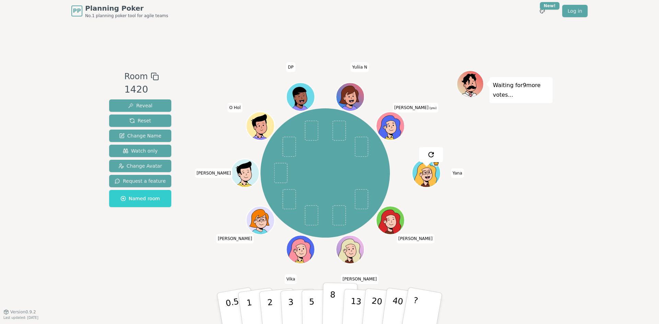  I want to click on button: Request a feature, so click(140, 181).